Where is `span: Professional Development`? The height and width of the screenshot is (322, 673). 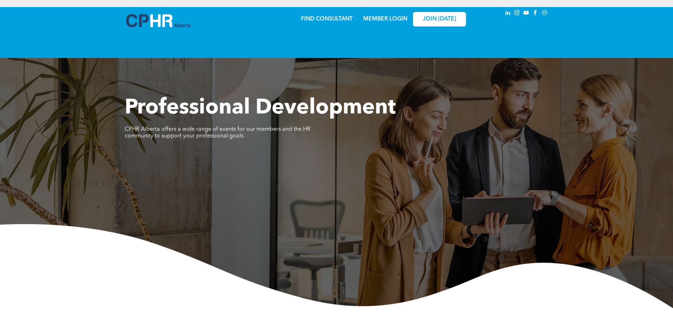
span: Professional Development is located at coordinates (260, 108).